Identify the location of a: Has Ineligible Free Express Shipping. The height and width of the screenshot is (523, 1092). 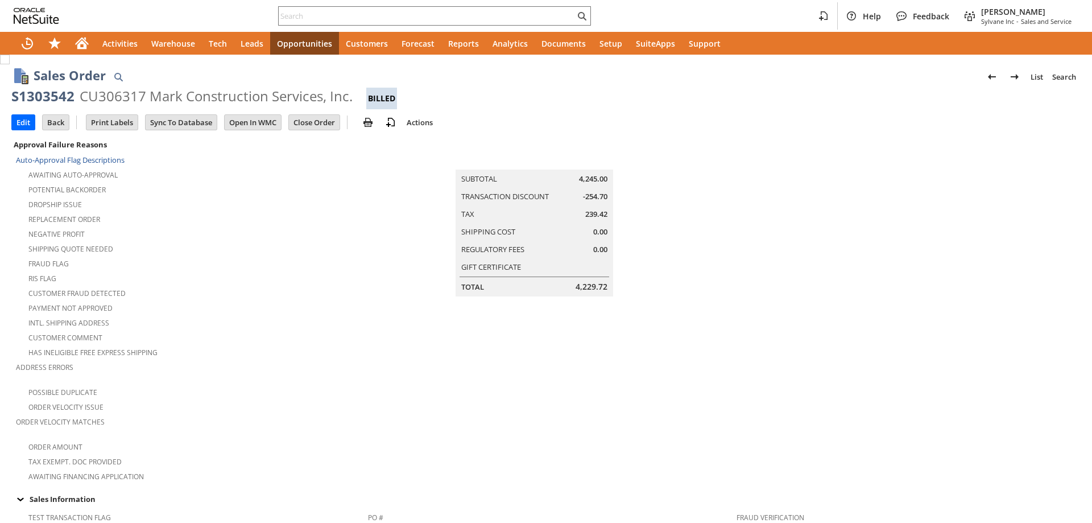
(93, 352).